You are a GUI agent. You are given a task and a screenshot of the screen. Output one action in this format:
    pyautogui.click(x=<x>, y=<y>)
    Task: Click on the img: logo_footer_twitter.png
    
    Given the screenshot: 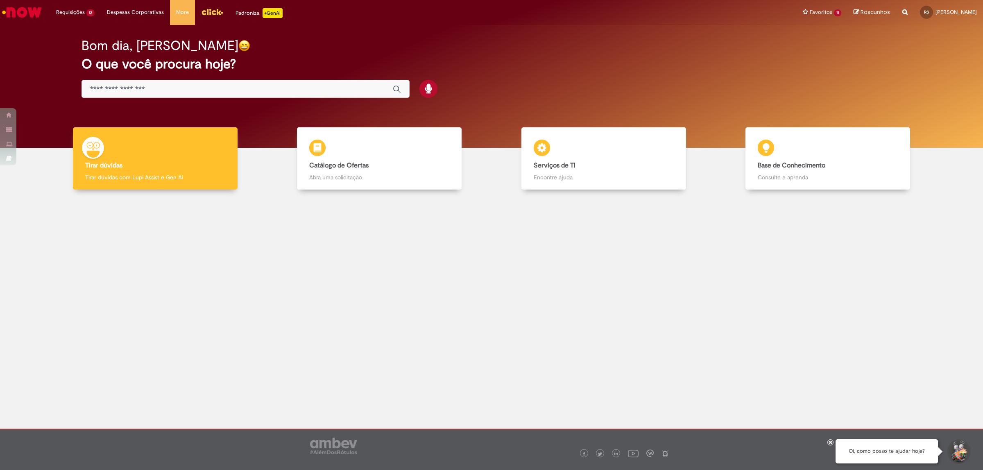 What is the action you would take?
    pyautogui.click(x=600, y=454)
    